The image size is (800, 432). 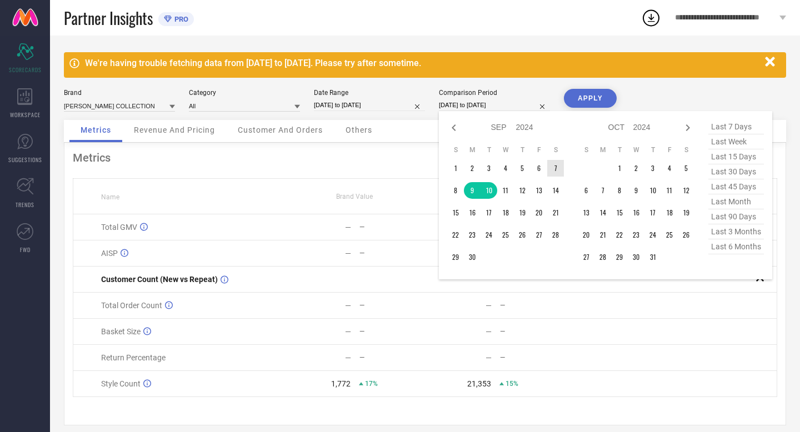 I want to click on td: Mon Oct 07 2024, so click(x=603, y=191).